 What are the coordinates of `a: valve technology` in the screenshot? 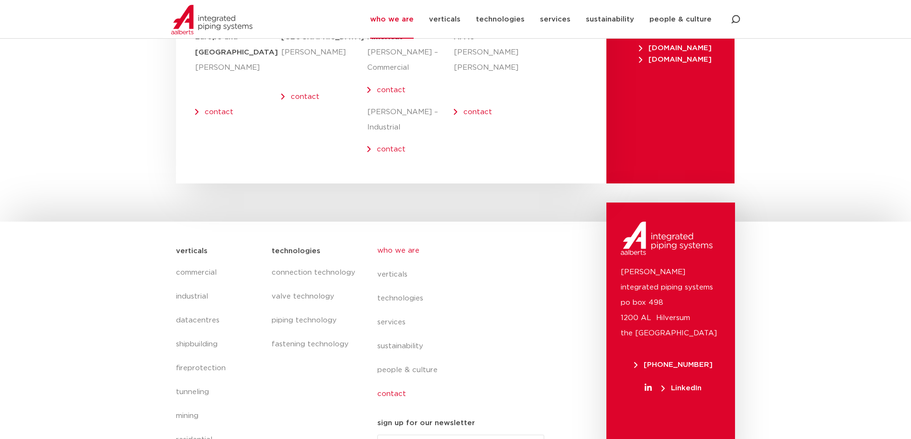 It's located at (315, 297).